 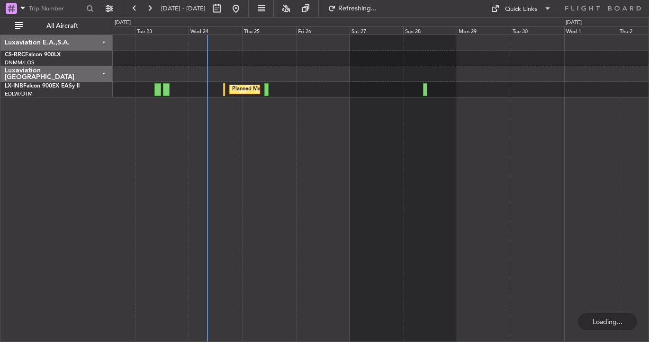 I want to click on a: DNMM/LOS, so click(x=19, y=63).